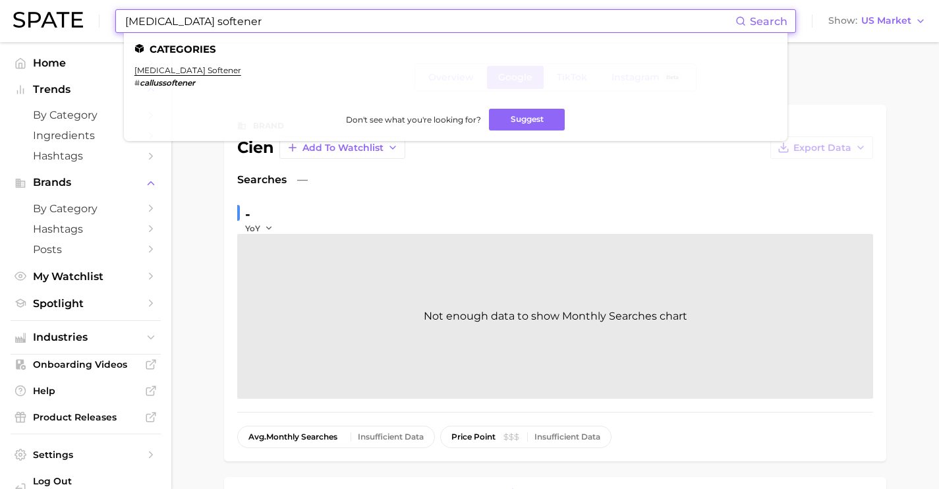 The height and width of the screenshot is (489, 939). What do you see at coordinates (413, 119) in the screenshot?
I see `span: Don't see what you're looking for?` at bounding box center [413, 119].